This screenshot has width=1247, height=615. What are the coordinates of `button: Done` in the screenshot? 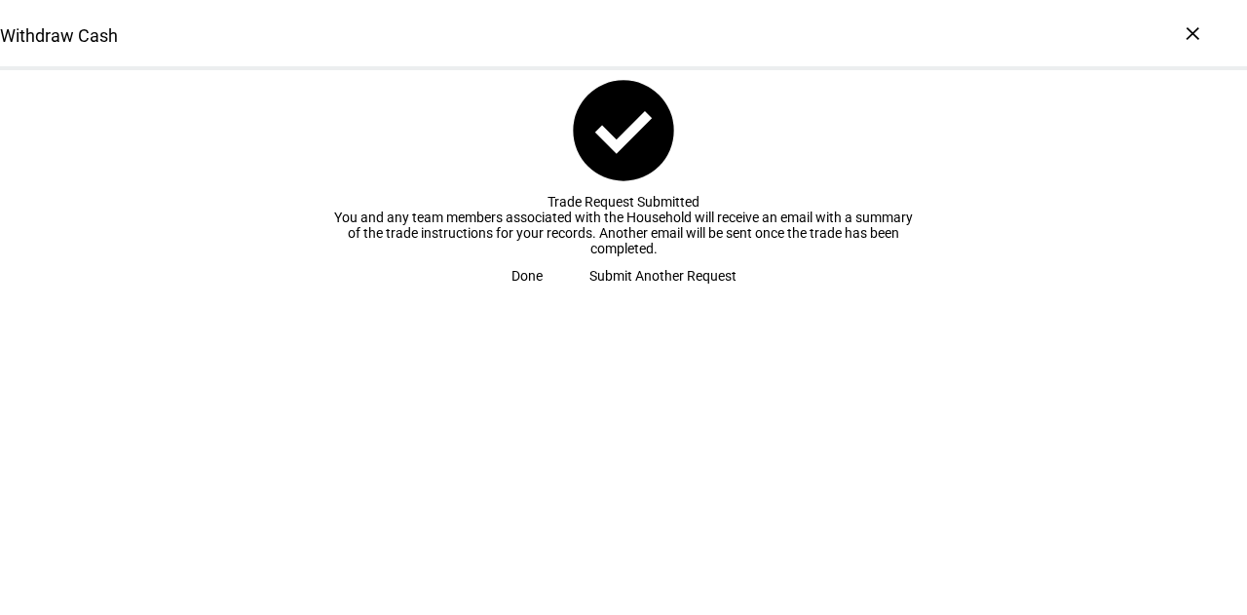 It's located at (527, 276).